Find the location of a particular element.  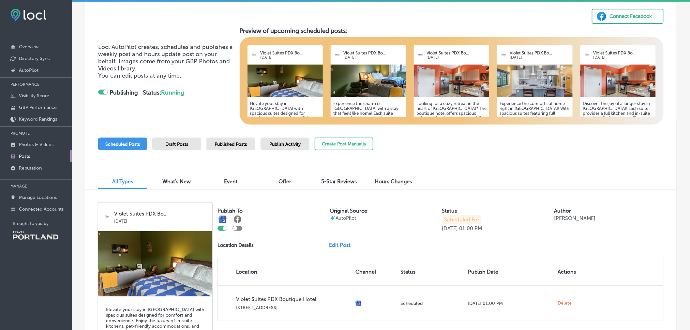

p: Photos & Videos is located at coordinates (36, 144).